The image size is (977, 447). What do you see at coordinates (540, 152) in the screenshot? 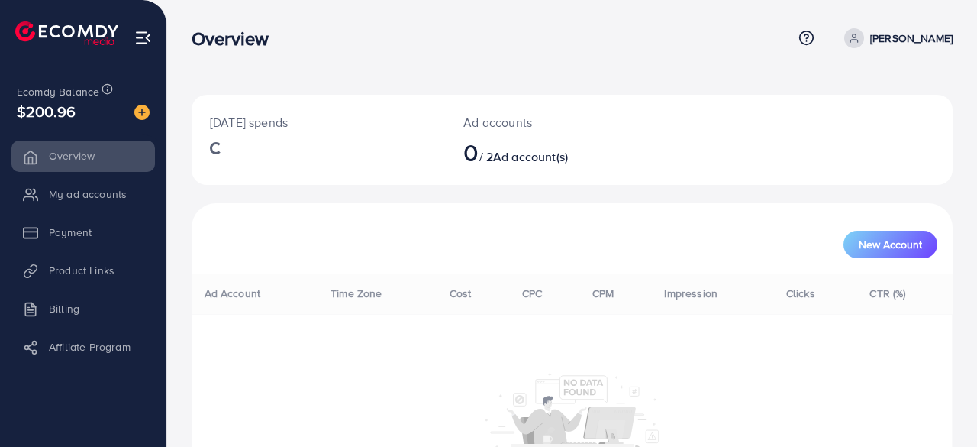
I see `h2: / 2` at bounding box center [540, 152].